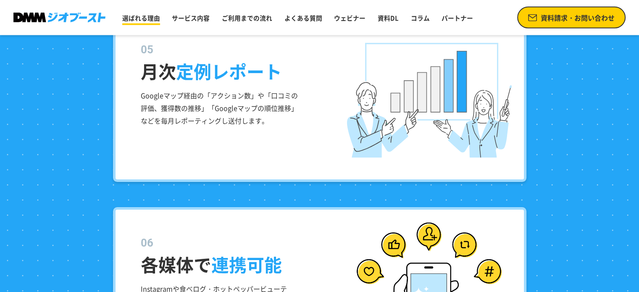 This screenshot has width=639, height=292. I want to click on a: ウェビナー, so click(350, 18).